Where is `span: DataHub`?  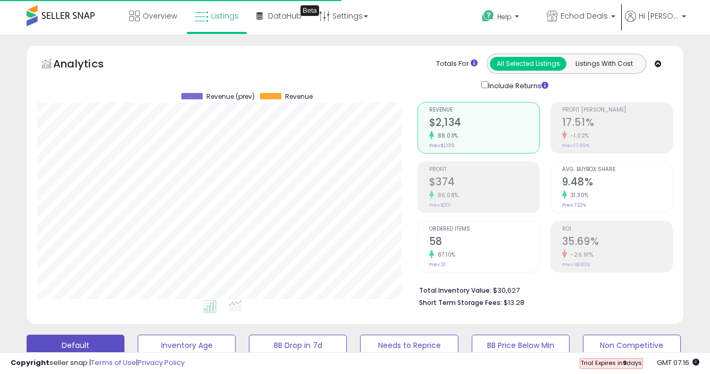 span: DataHub is located at coordinates (284, 16).